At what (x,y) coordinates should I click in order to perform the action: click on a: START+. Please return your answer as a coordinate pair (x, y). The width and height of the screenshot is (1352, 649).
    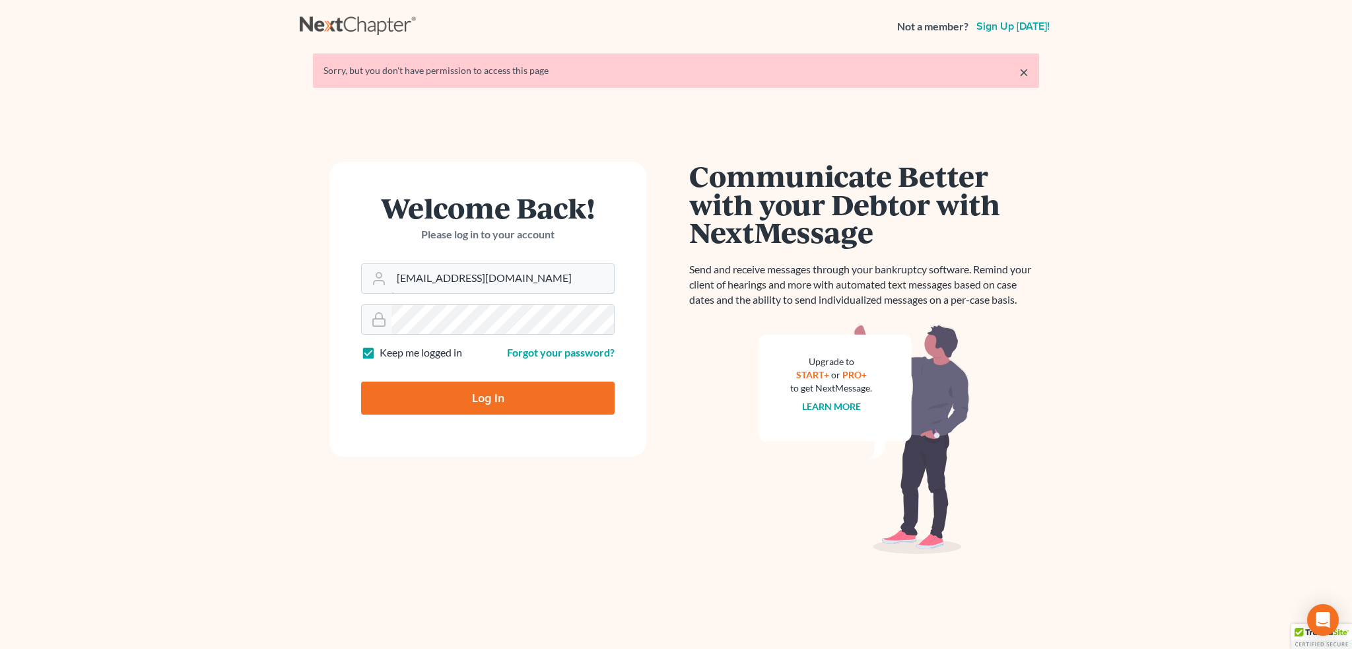
    Looking at the image, I should click on (813, 374).